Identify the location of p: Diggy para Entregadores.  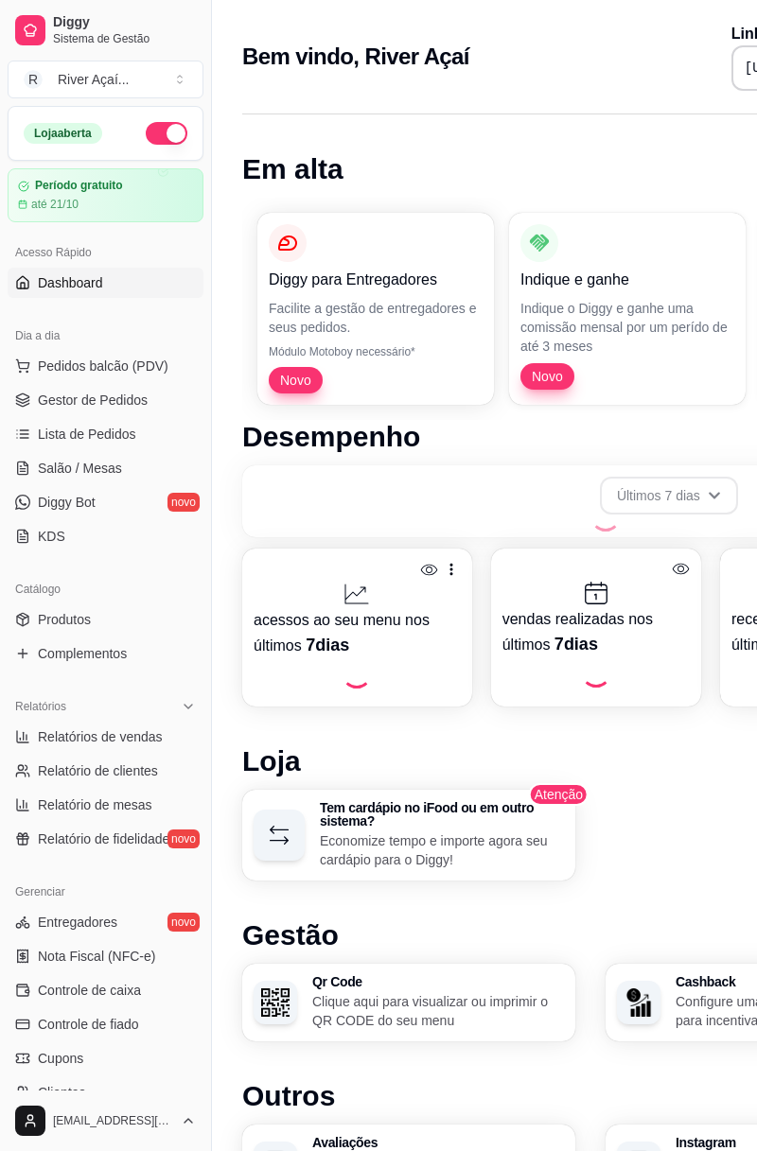
(375, 280).